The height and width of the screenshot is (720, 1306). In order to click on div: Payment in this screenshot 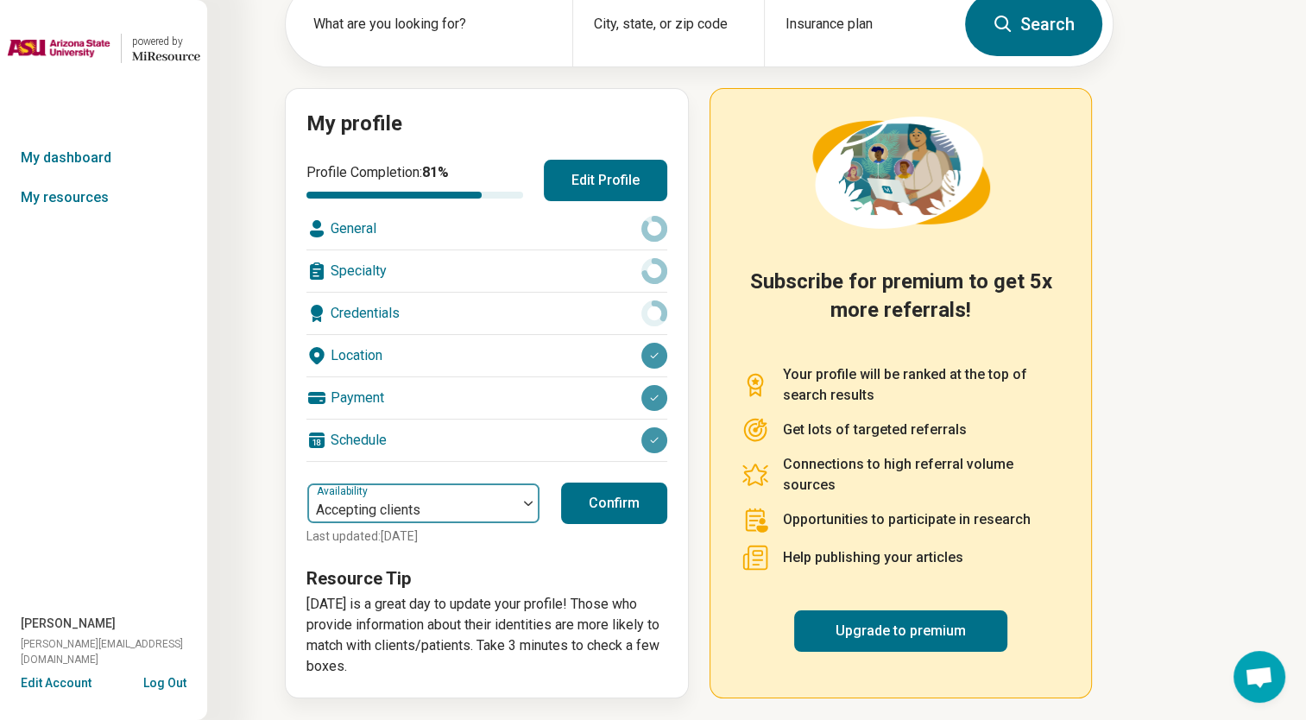, I will do `click(487, 398)`.